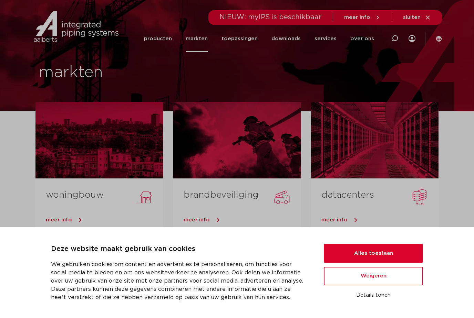  Describe the element at coordinates (197, 39) in the screenshot. I see `a: markten` at that location.